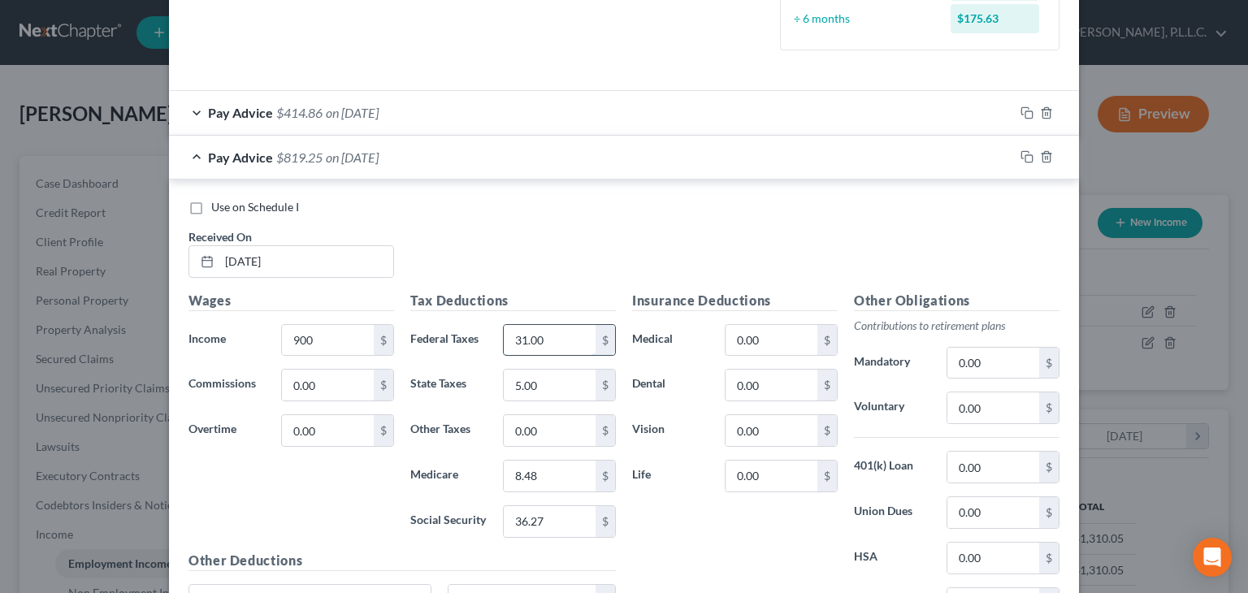 Image resolution: width=1248 pixels, height=593 pixels. Describe the element at coordinates (892, 363) in the screenshot. I see `label: Mandatory` at that location.